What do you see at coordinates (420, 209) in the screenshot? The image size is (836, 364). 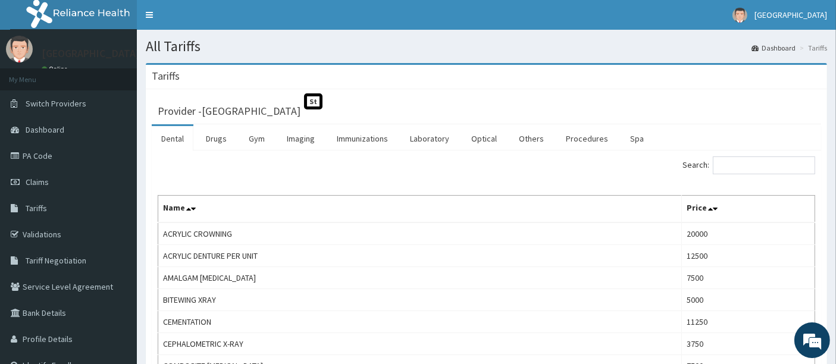 I see `th: Name` at bounding box center [420, 209].